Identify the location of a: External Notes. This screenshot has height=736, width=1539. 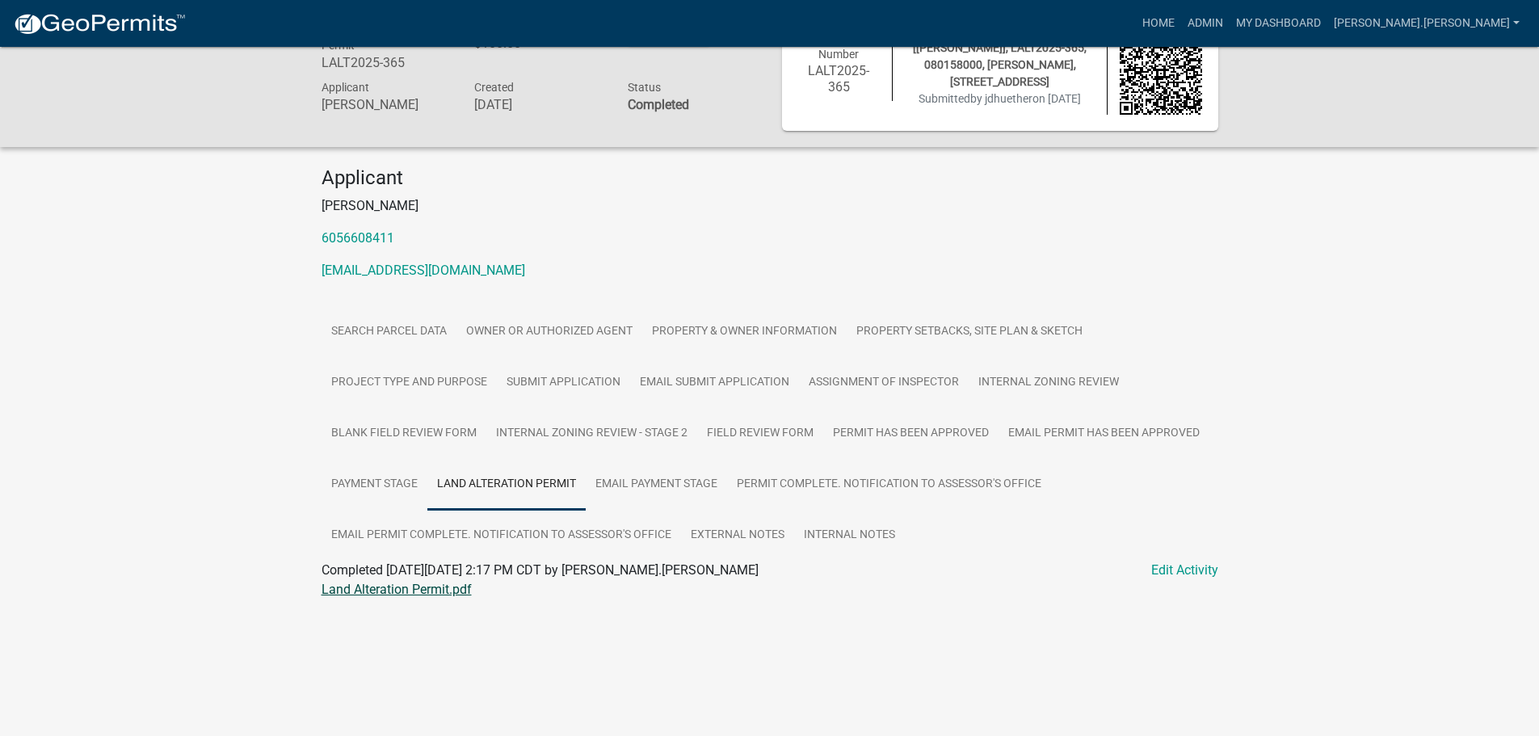
(737, 535).